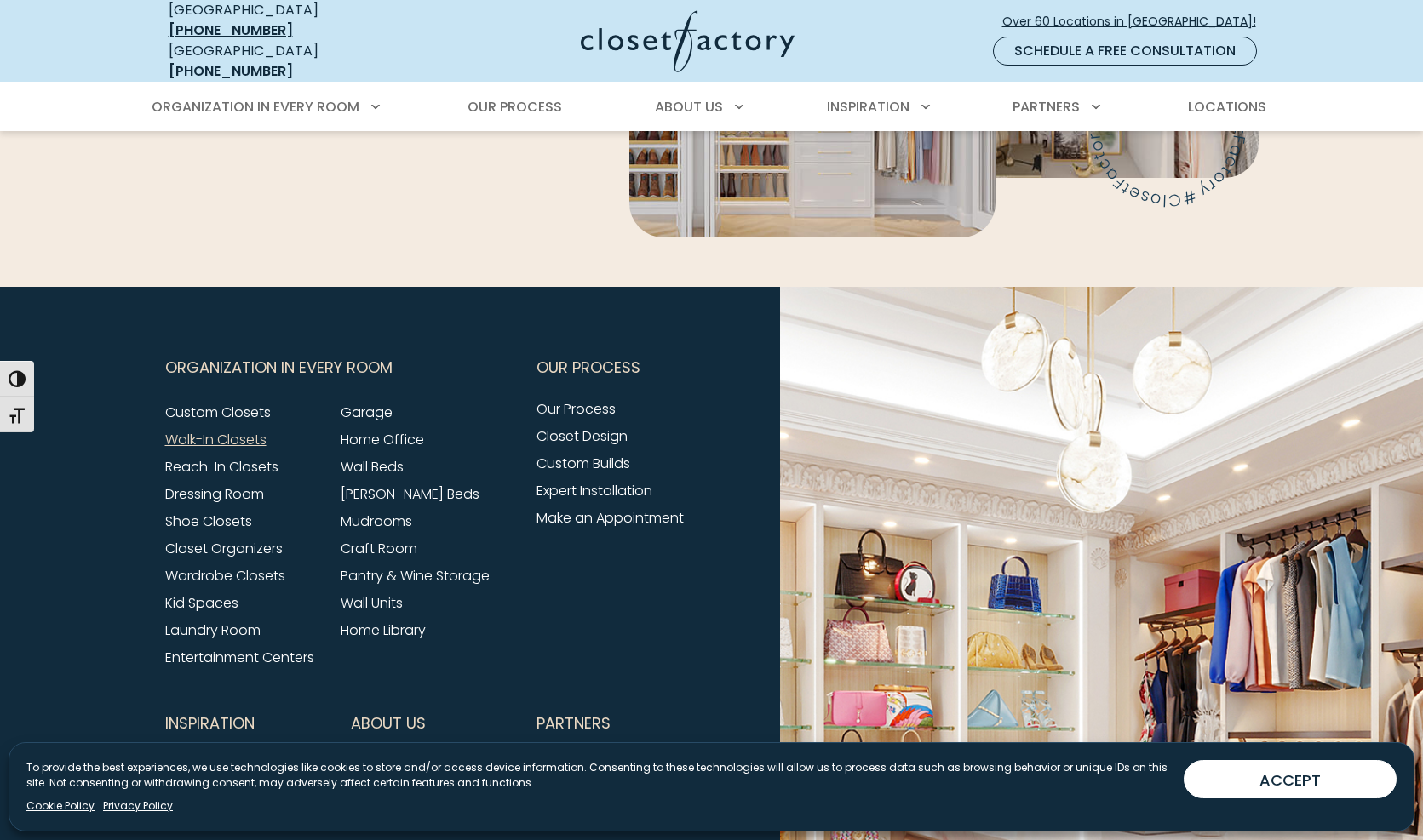 The height and width of the screenshot is (840, 1423). I want to click on a: Custom Builds, so click(583, 463).